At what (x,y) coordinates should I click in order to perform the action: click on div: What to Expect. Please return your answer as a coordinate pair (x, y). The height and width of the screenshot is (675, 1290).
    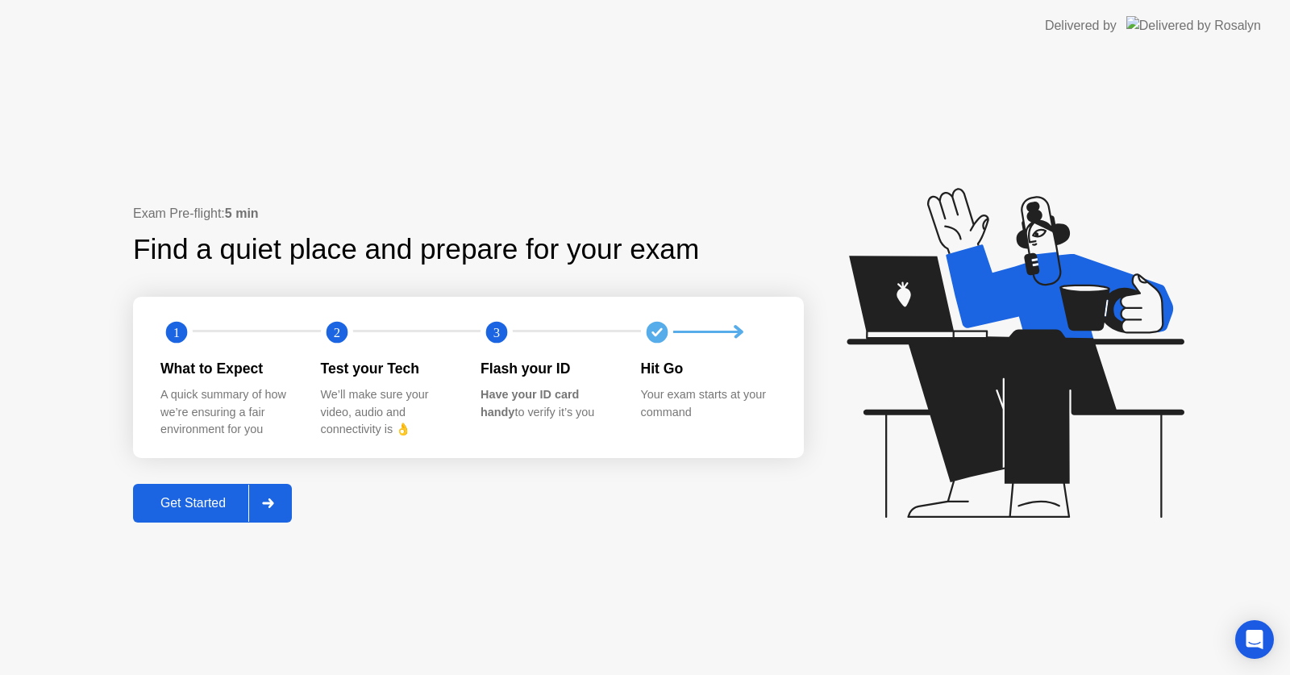
    Looking at the image, I should click on (227, 368).